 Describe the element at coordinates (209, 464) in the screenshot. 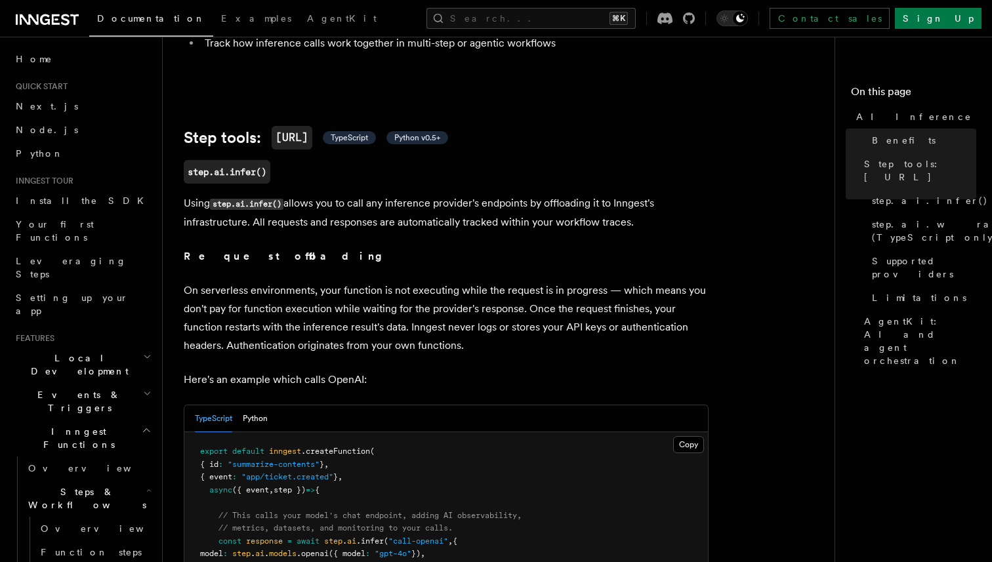

I see `span: { id` at that location.